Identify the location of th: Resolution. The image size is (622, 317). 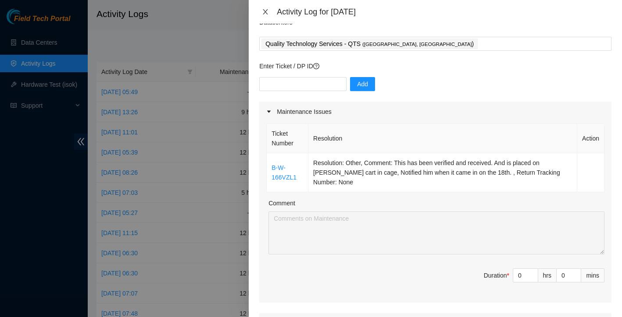
(442, 139).